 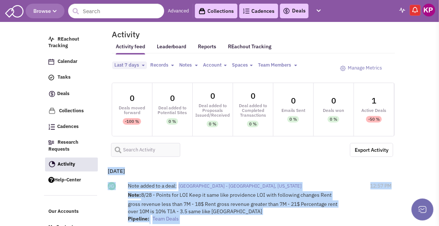 What do you see at coordinates (212, 65) in the screenshot?
I see `span: Account` at bounding box center [212, 65].